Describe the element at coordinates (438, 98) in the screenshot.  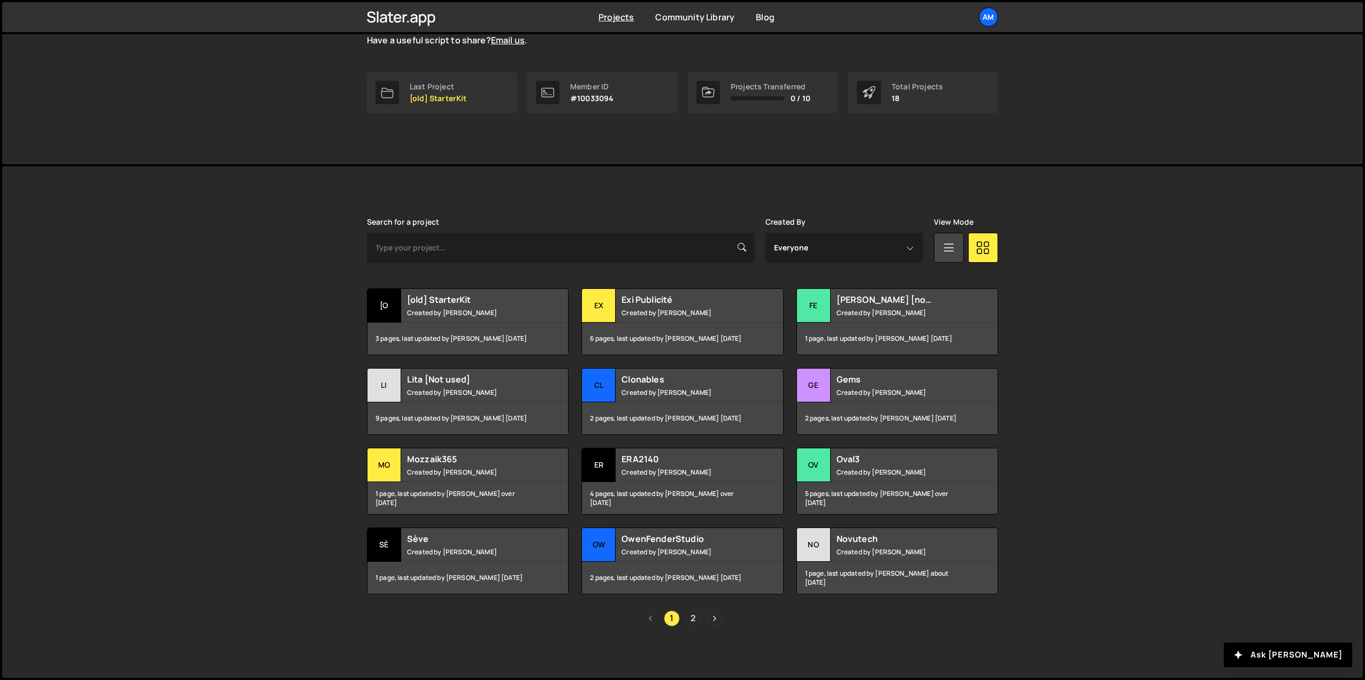
I see `p: [old] StarterKit` at that location.